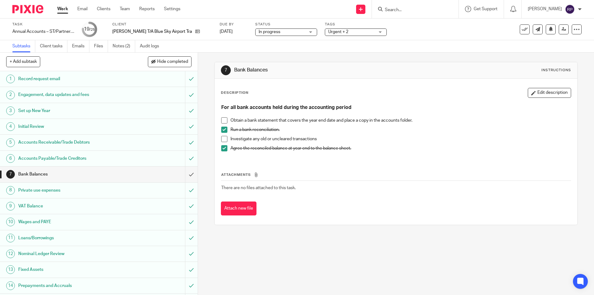  Describe the element at coordinates (172, 9) in the screenshot. I see `a: Settings` at that location.